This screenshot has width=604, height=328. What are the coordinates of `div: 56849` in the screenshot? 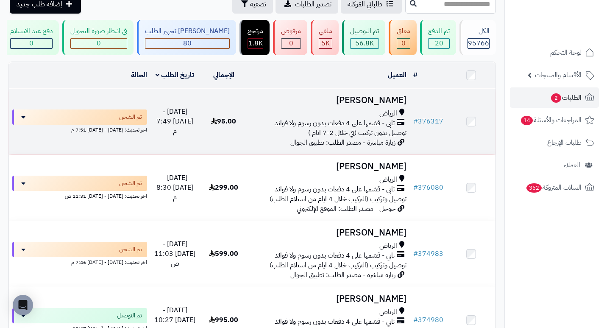 It's located at (365, 43).